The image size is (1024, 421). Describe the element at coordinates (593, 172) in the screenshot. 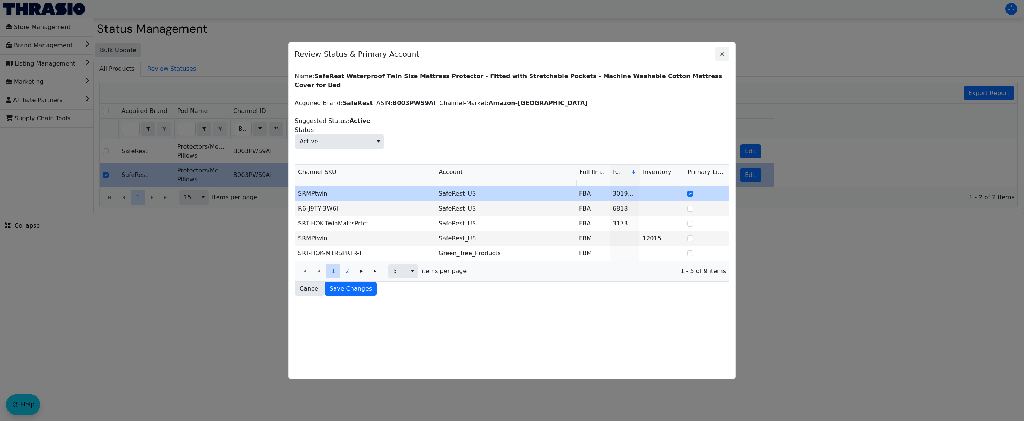

I see `span: Fulfillment` at that location.